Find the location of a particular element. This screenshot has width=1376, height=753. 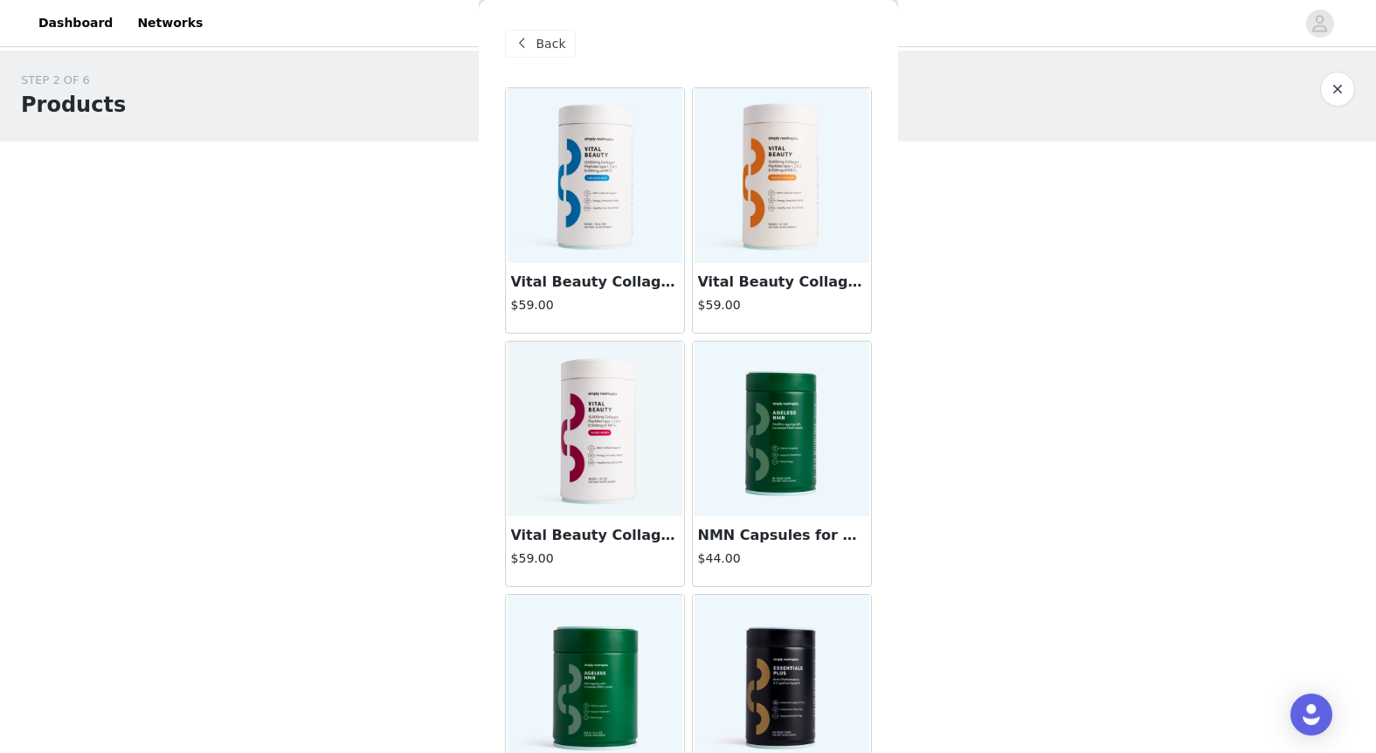

img: Vital Beauty Collagen Powder Mixed Berry - 600g is located at coordinates (595, 429).